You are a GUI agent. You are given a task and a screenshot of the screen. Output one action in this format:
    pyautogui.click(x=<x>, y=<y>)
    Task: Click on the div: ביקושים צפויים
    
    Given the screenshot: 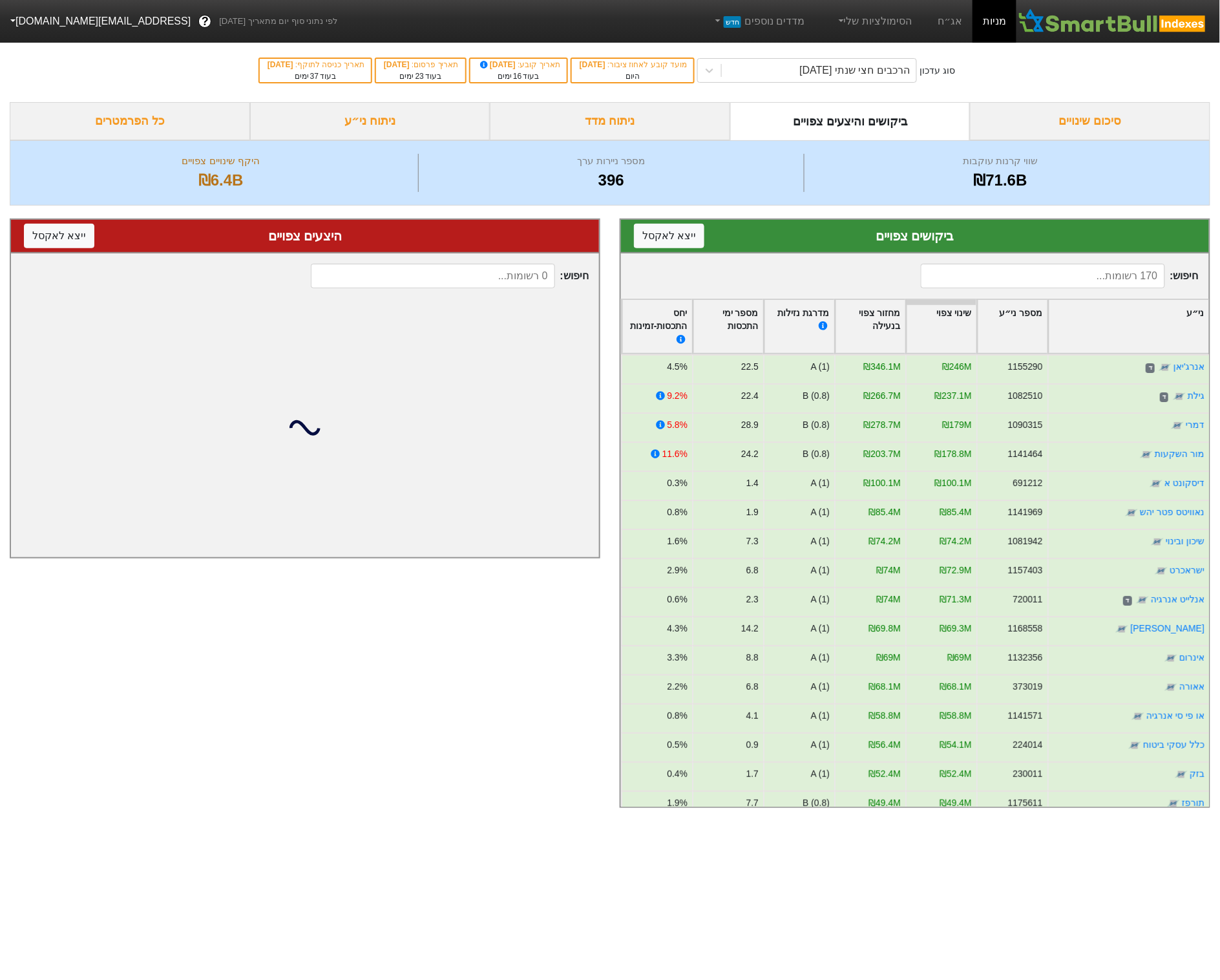 What is the action you would take?
    pyautogui.click(x=915, y=236)
    